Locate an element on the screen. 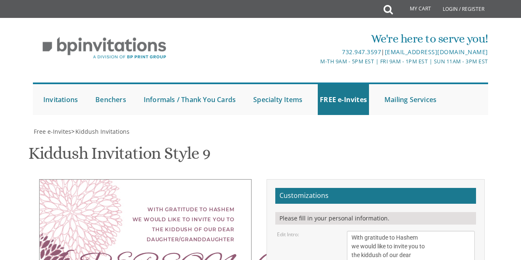 This screenshot has height=260, width=521. label: Edit Intro: is located at coordinates (288, 234).